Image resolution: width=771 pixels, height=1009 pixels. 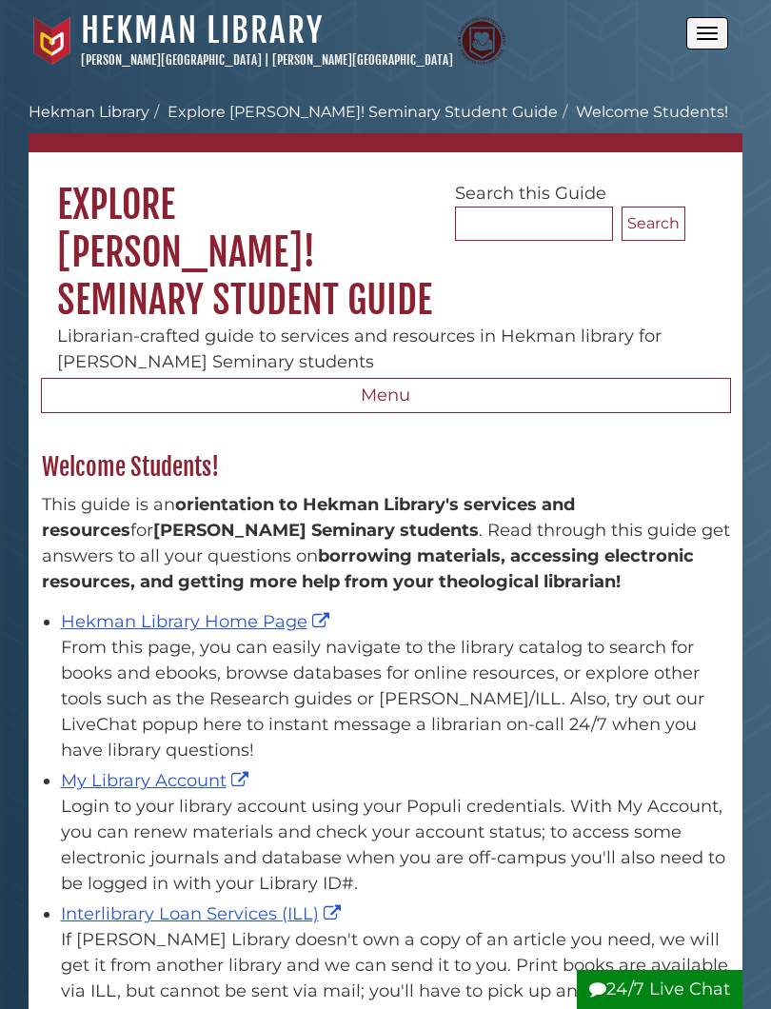 I want to click on a: Interlibrary Loan Services (ILL), so click(x=203, y=914).